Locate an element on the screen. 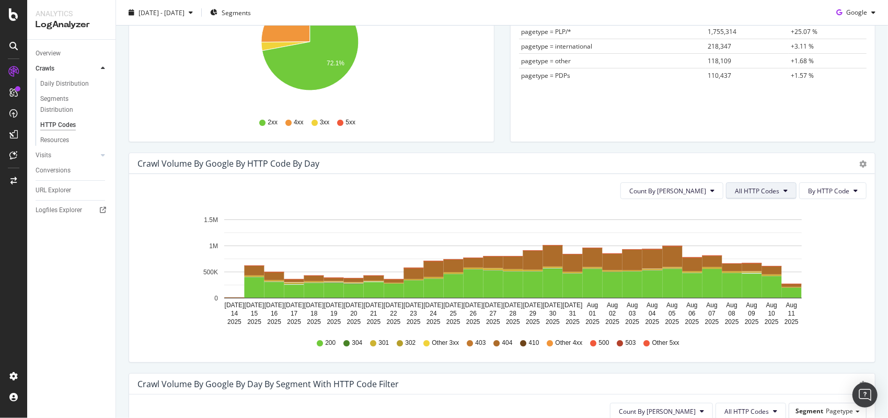 The height and width of the screenshot is (418, 888). span: +25.07 % is located at coordinates (804, 31).